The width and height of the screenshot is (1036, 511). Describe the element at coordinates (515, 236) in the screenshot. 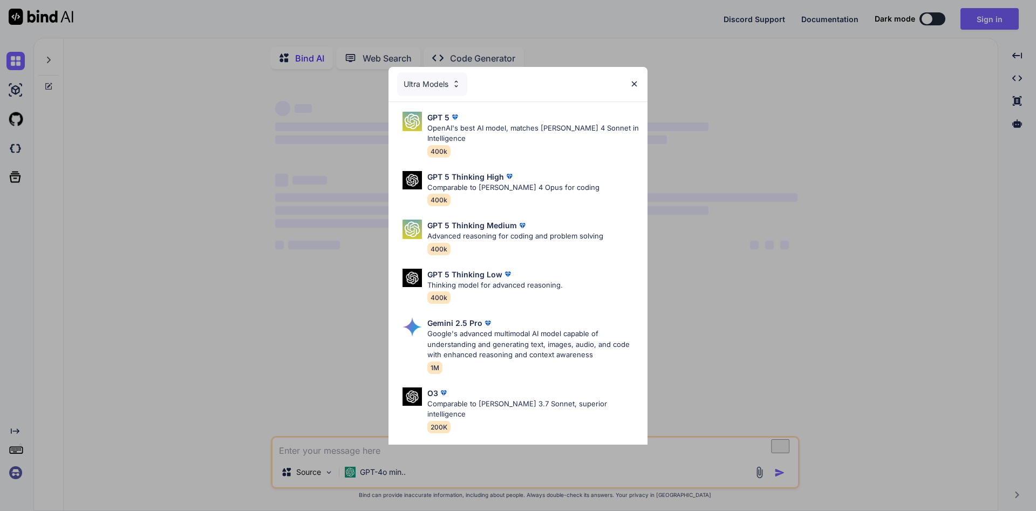

I see `p: Advanced reasoning for coding and problem solving` at that location.